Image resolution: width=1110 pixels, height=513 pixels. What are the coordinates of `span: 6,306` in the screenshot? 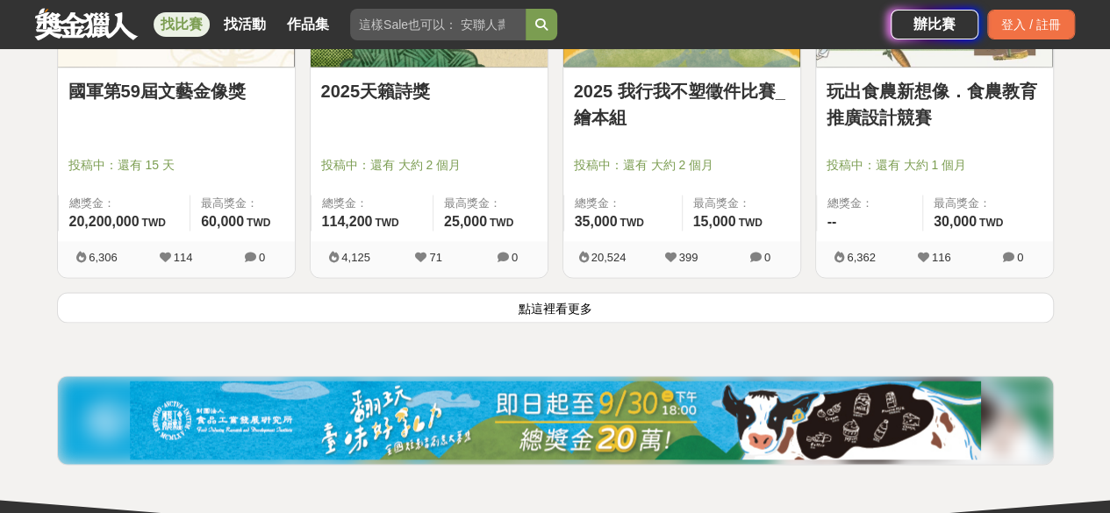 It's located at (103, 257).